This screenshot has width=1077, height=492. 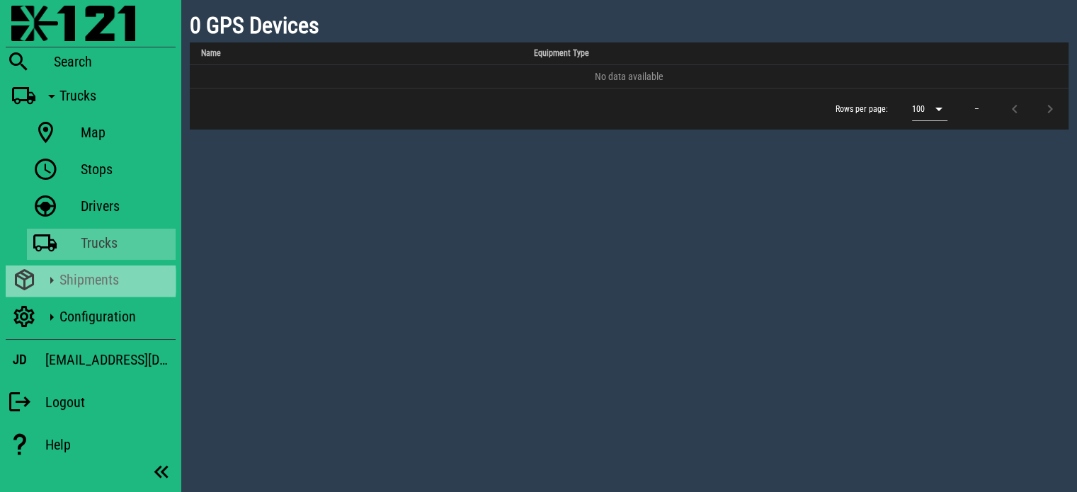 What do you see at coordinates (20, 360) in the screenshot?
I see `h3: JD` at bounding box center [20, 360].